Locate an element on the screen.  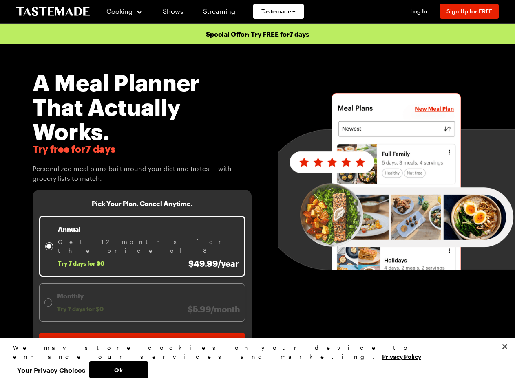
a: Tastemade + is located at coordinates (278, 11).